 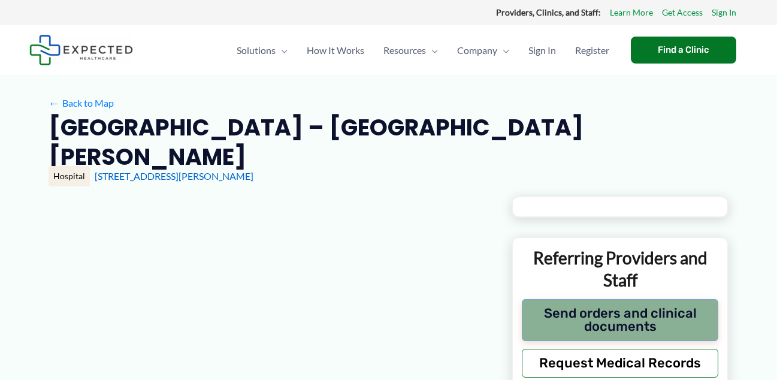 I want to click on button: Request Medical Records, so click(x=620, y=363).